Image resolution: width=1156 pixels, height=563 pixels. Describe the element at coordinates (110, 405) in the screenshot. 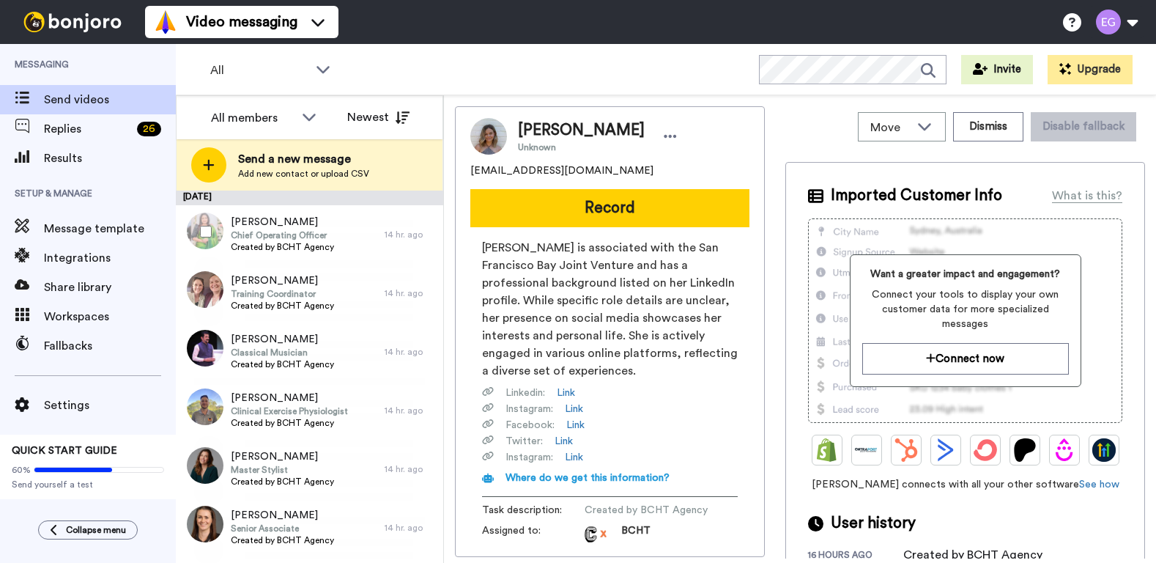

I see `span: Settings` at that location.